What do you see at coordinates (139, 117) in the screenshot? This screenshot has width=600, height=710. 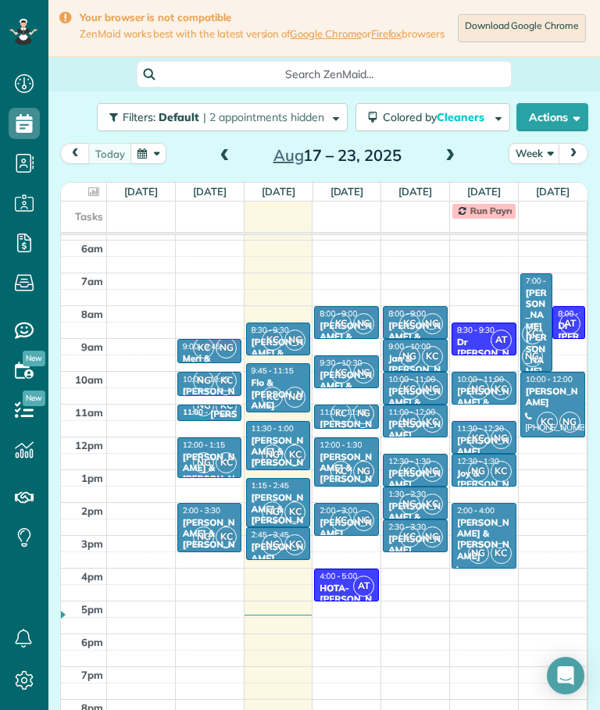 I see `span: Filters:` at bounding box center [139, 117].